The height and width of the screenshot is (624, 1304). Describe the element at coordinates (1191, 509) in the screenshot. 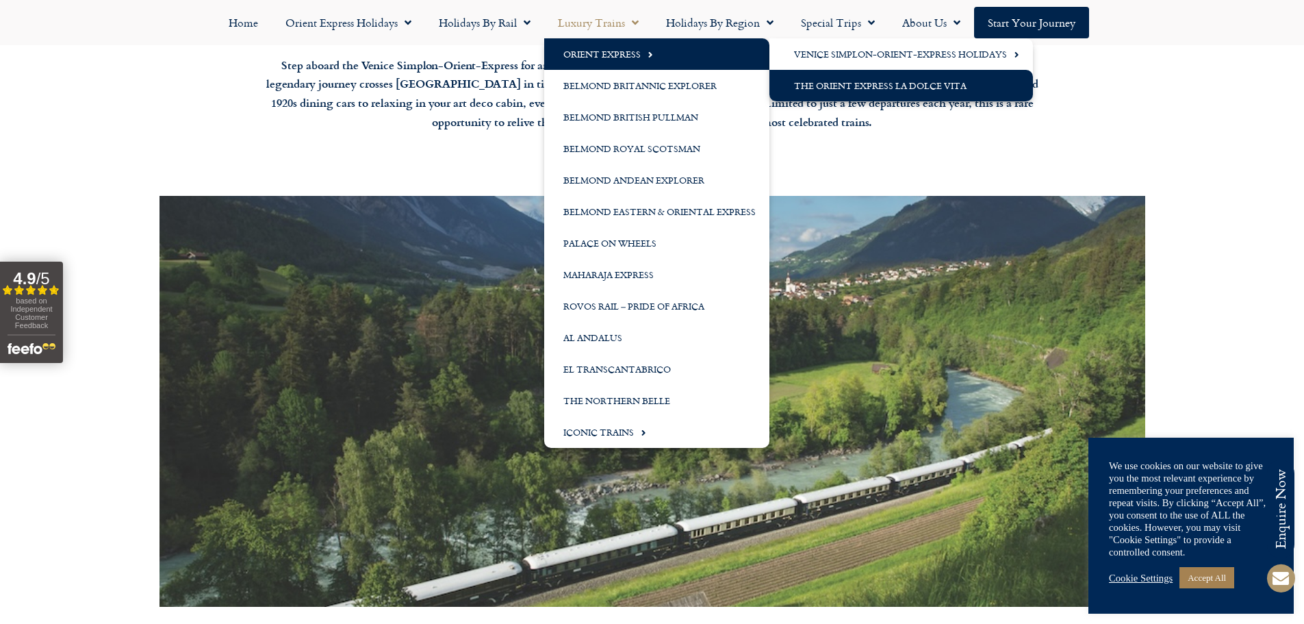

I see `div: We use cookies on our website to give you the most relevant experience by remembering your prefer...` at that location.